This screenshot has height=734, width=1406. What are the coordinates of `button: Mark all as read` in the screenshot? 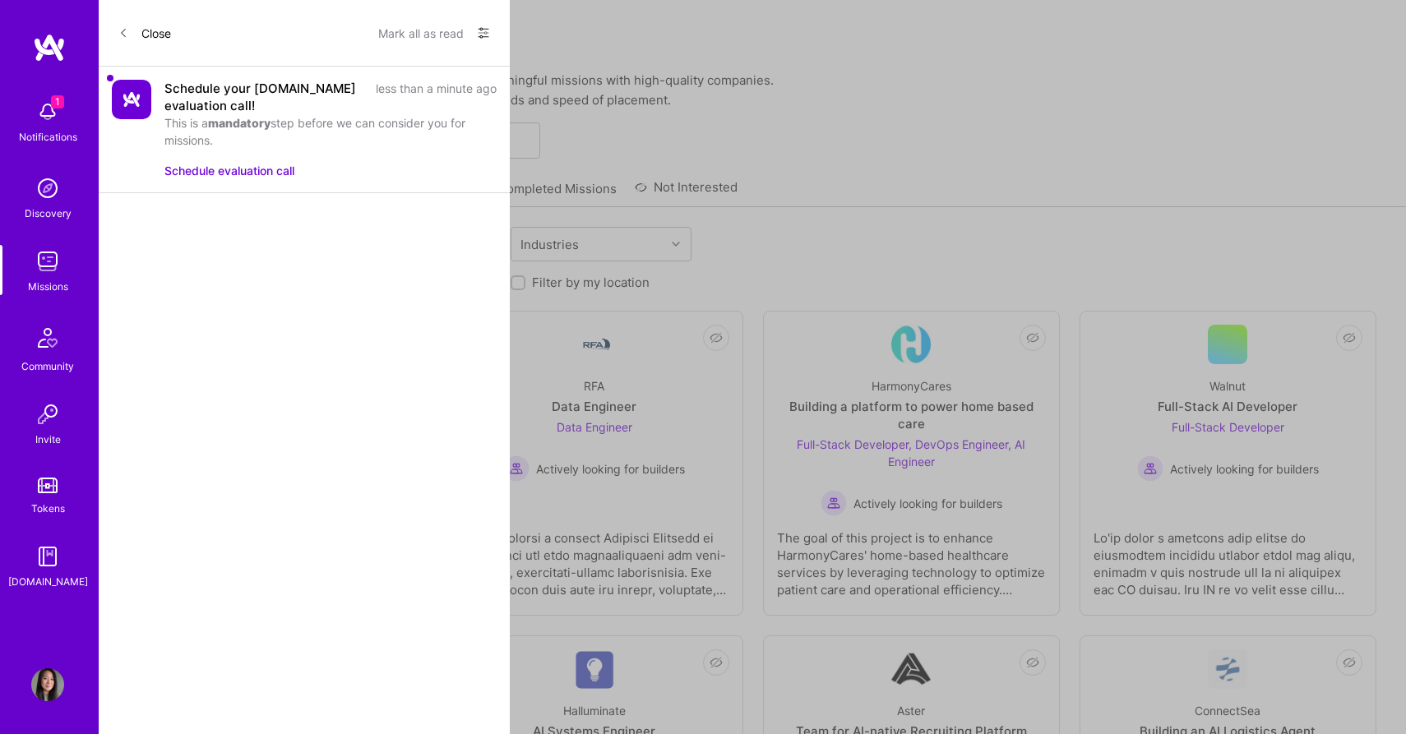 It's located at (421, 33).